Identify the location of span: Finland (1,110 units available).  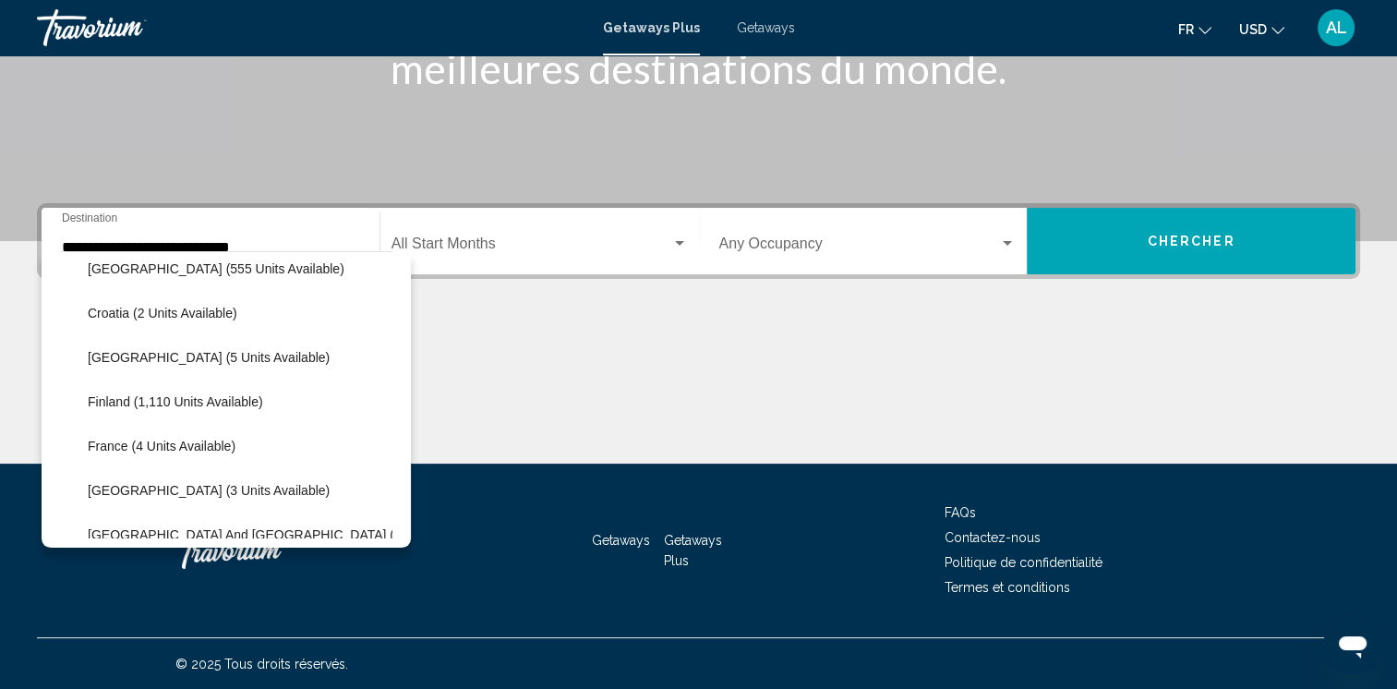
(175, 402).